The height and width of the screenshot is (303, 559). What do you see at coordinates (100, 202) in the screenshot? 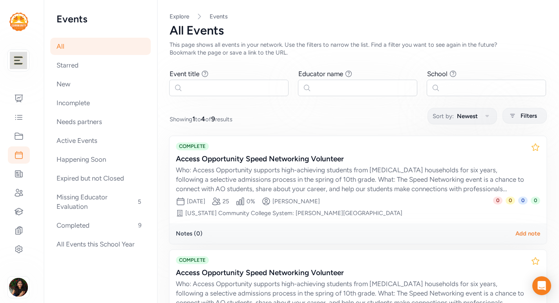
I see `div: Missing Educator Evaluation` at bounding box center [100, 202].